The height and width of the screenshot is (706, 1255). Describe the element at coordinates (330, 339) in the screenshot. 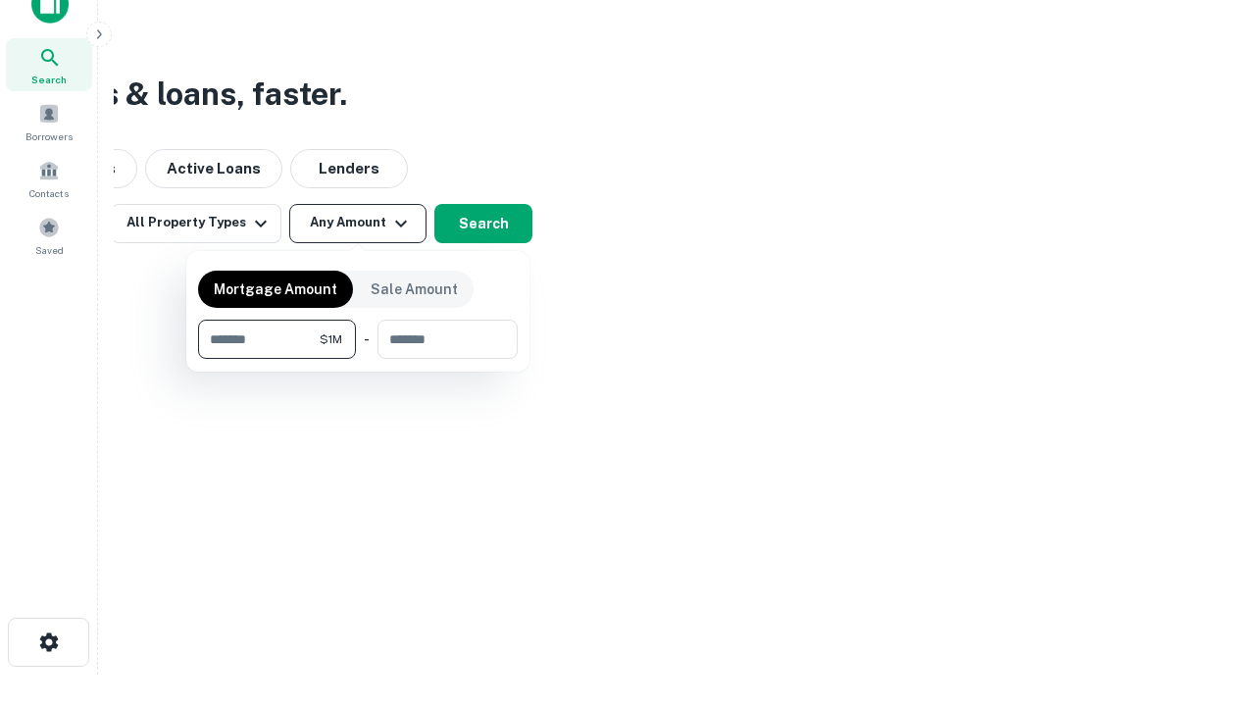

I see `span: $1M` at that location.